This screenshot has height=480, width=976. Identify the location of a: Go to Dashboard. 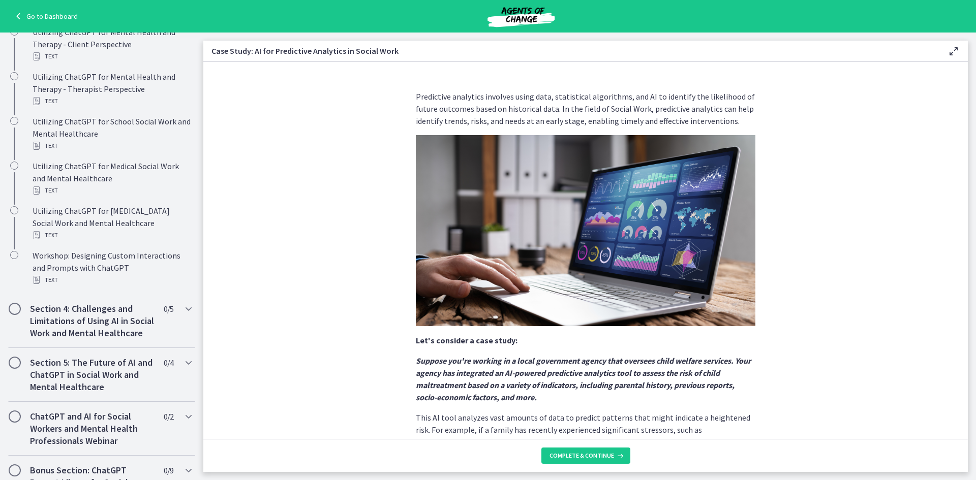
(45, 16).